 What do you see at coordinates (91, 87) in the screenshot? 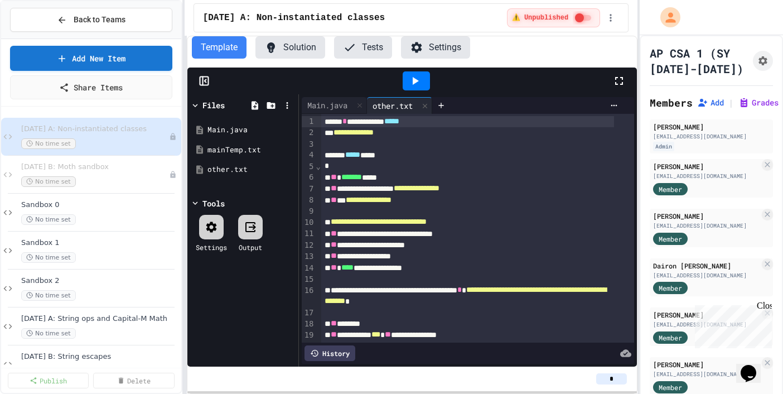
I see `a: Share Items` at bounding box center [91, 87].